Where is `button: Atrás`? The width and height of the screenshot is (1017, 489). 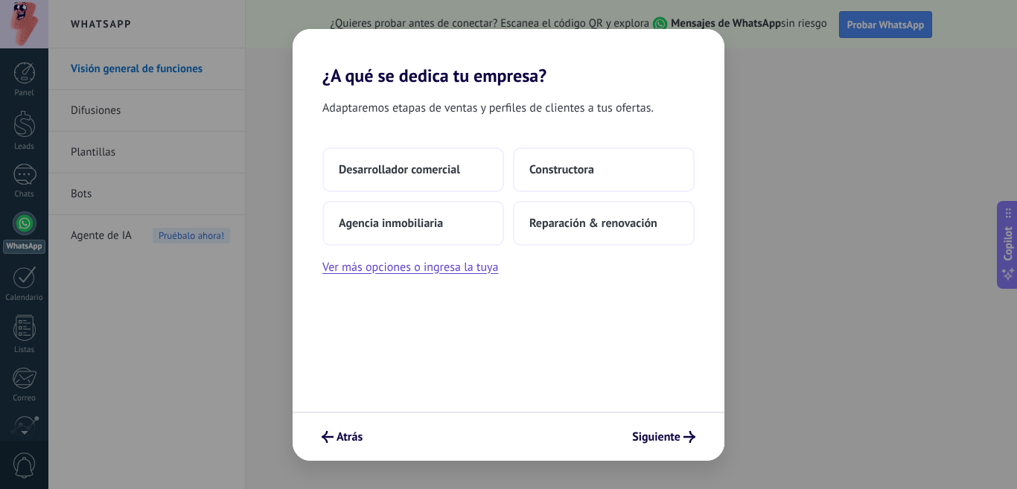 button: Atrás is located at coordinates (342, 437).